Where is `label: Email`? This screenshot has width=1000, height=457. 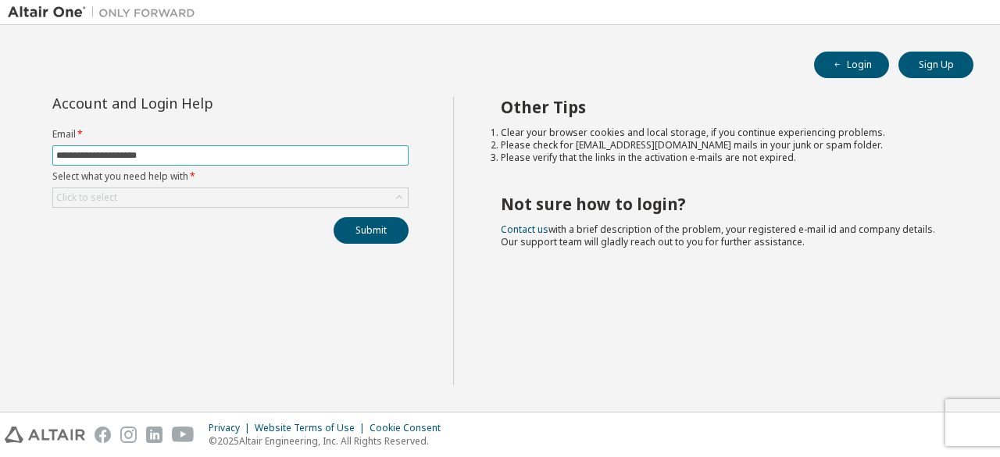
label: Email is located at coordinates (231, 134).